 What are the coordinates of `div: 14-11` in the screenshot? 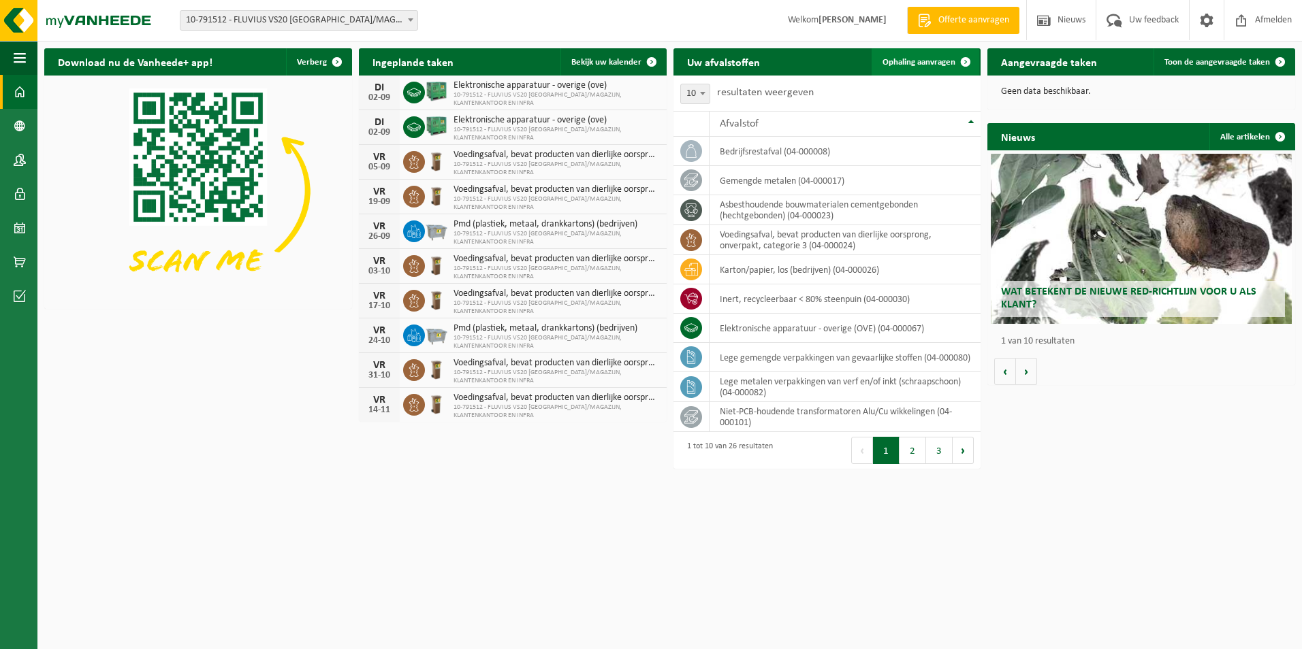 It's located at (379, 410).